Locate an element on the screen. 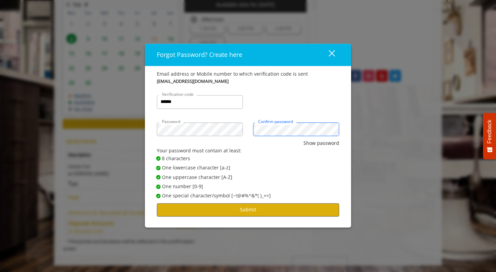  span: One number [0-9] is located at coordinates (182, 186).